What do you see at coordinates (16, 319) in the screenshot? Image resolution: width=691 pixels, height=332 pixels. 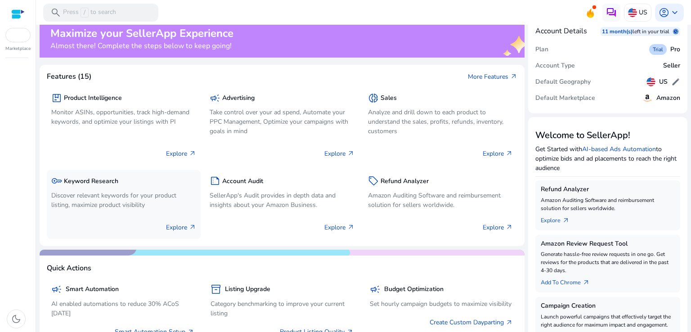 I see `span: dark_mode` at bounding box center [16, 319].